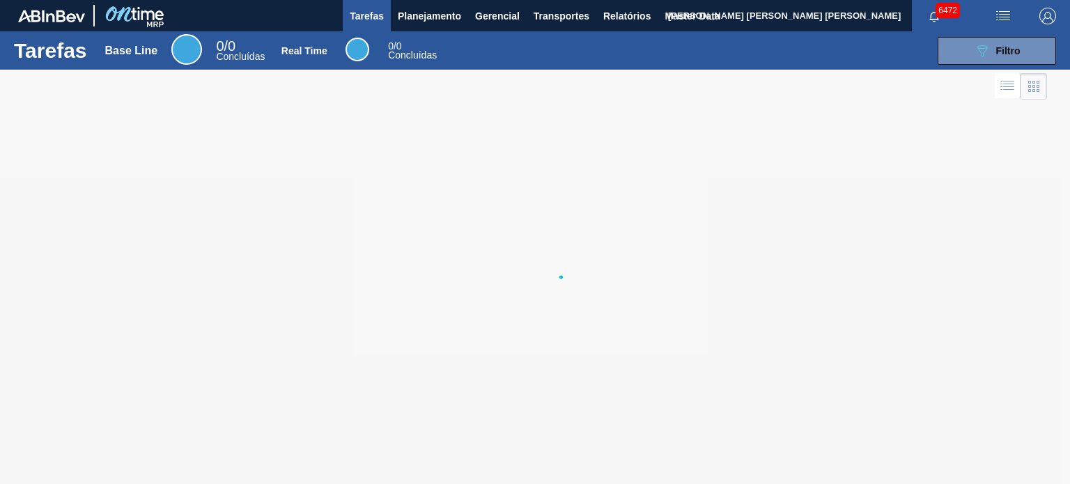  I want to click on h1: Tarefas, so click(50, 50).